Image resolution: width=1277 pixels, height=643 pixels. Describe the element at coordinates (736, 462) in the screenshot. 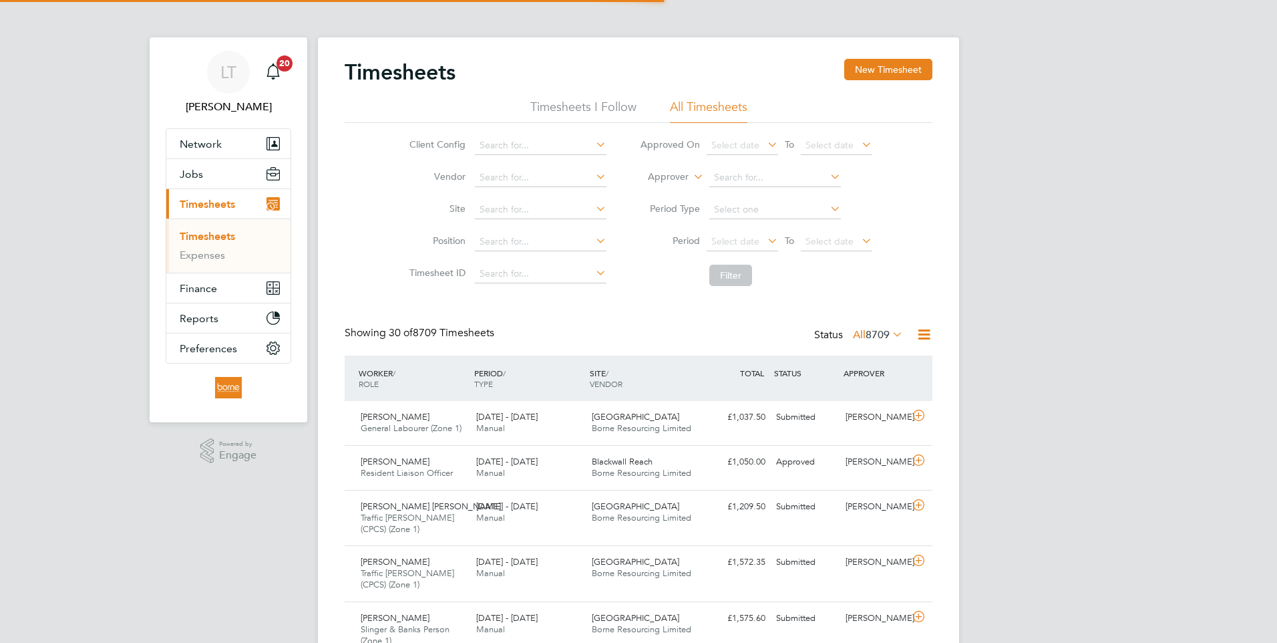

I see `div: £1,050.00` at that location.